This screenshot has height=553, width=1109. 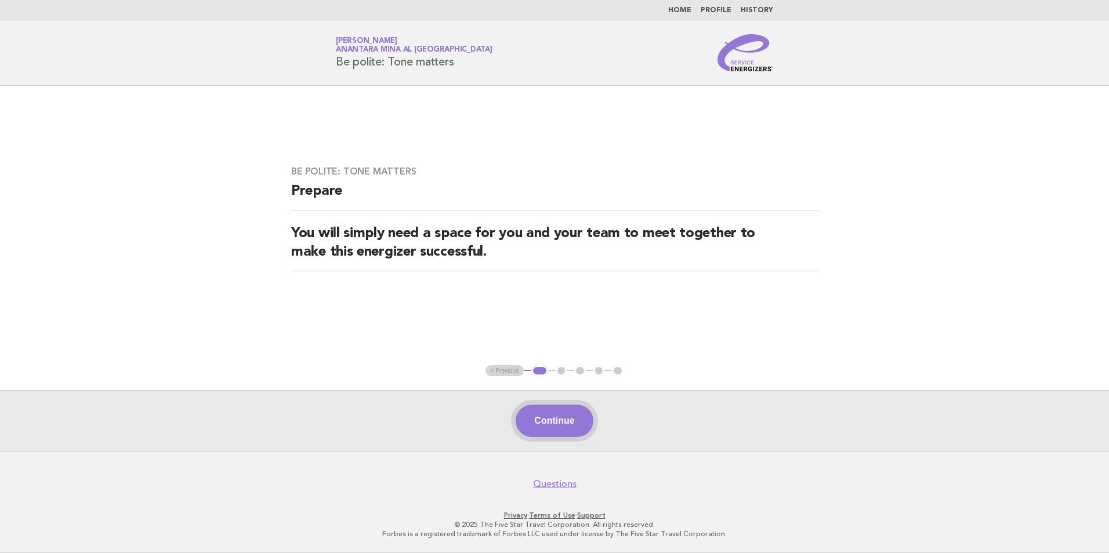 I want to click on button: 1, so click(x=539, y=371).